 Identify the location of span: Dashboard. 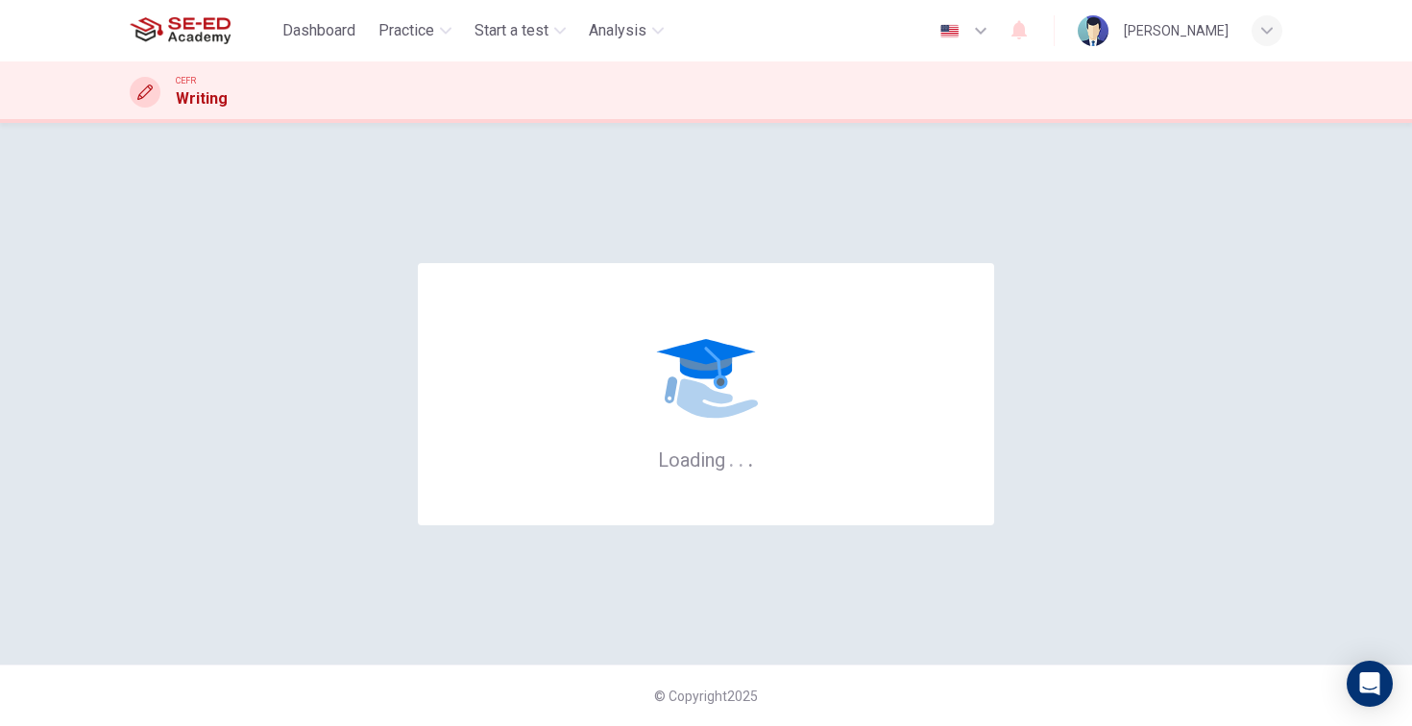
(319, 31).